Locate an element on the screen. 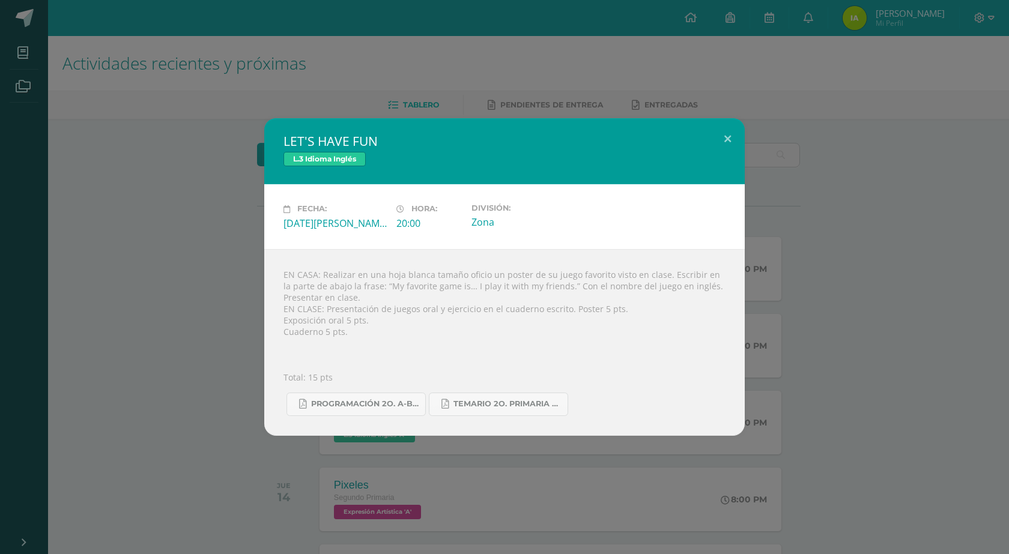 The image size is (1009, 554). a: Programación 2o. A-B Inglés.pdf is located at coordinates (356, 404).